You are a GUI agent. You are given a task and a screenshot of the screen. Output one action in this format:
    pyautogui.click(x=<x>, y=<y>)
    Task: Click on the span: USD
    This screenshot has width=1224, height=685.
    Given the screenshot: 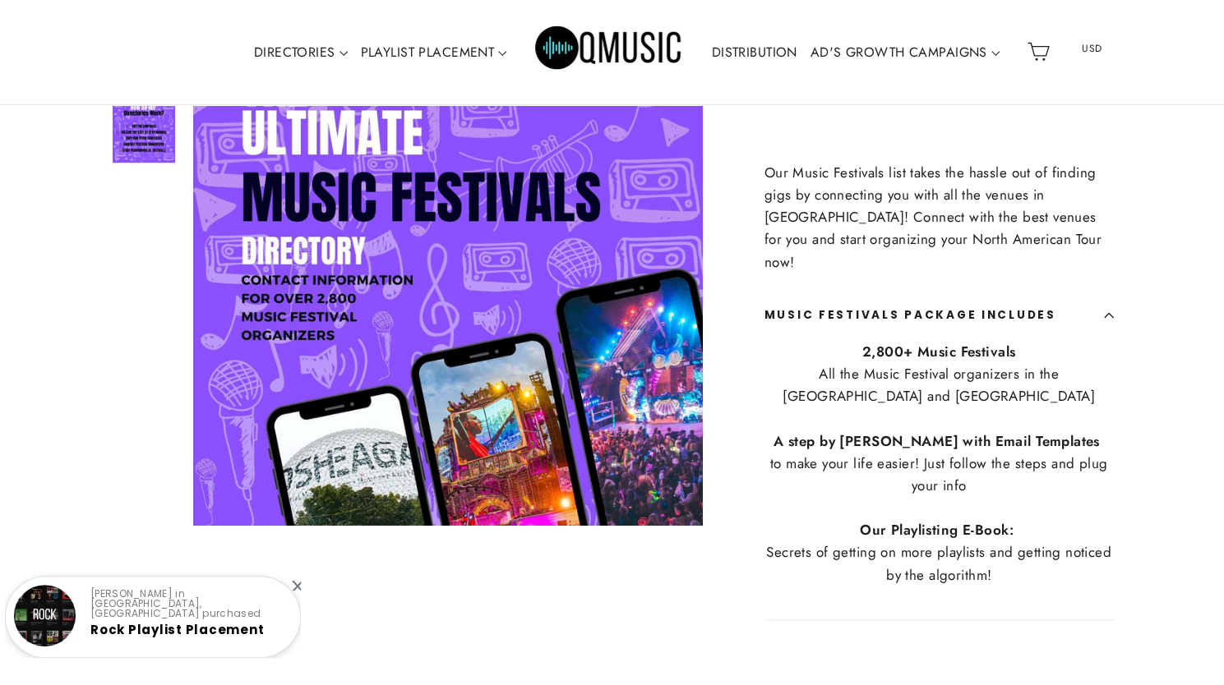 What is the action you would take?
    pyautogui.click(x=1091, y=48)
    